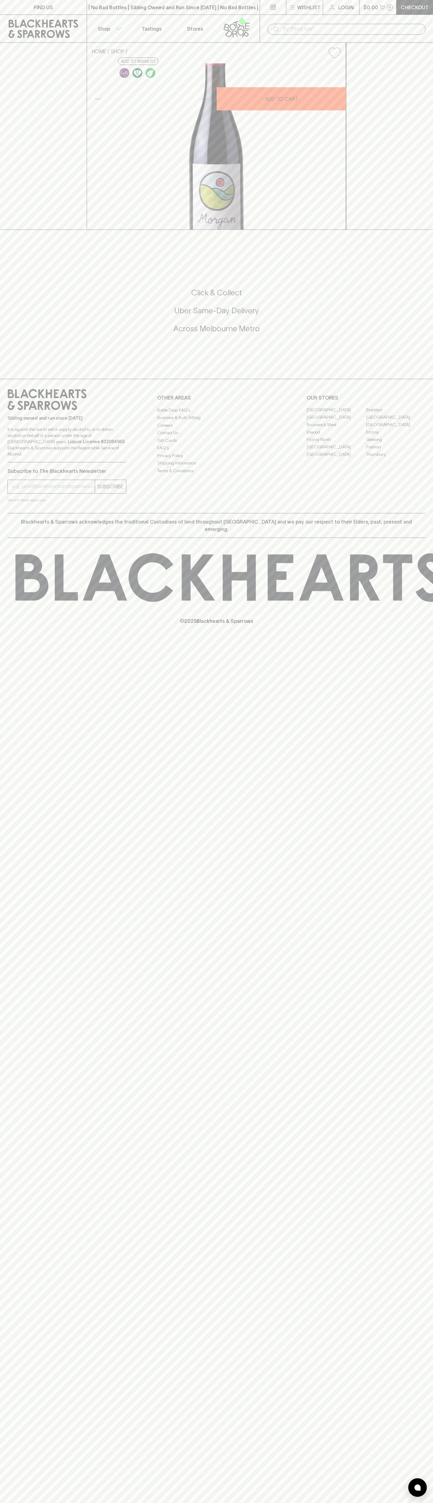 The image size is (433, 1503). I want to click on a: Fitzroy North, so click(336, 440).